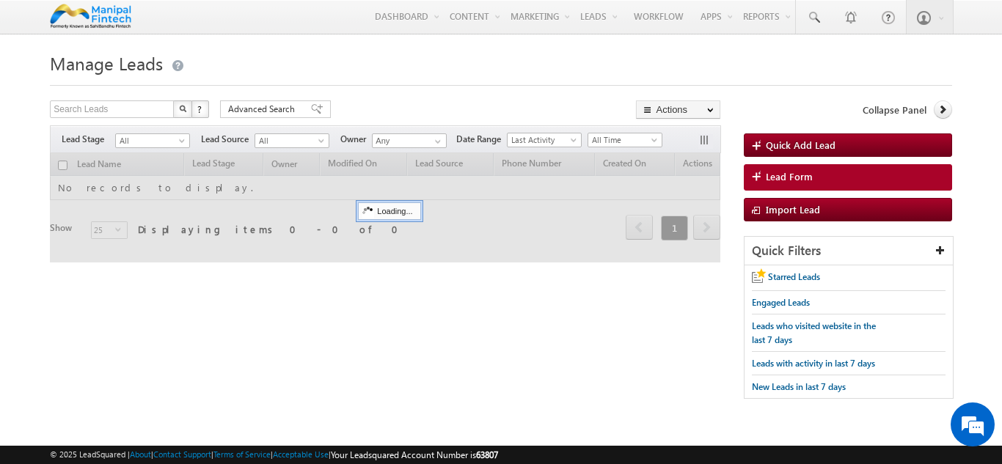 The width and height of the screenshot is (1002, 464). What do you see at coordinates (90, 16) in the screenshot?
I see `img: Custom Logo` at bounding box center [90, 16].